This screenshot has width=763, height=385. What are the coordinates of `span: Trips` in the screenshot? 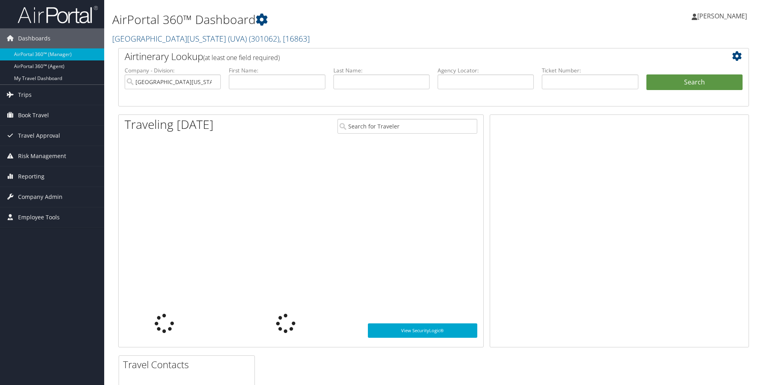 It's located at (25, 95).